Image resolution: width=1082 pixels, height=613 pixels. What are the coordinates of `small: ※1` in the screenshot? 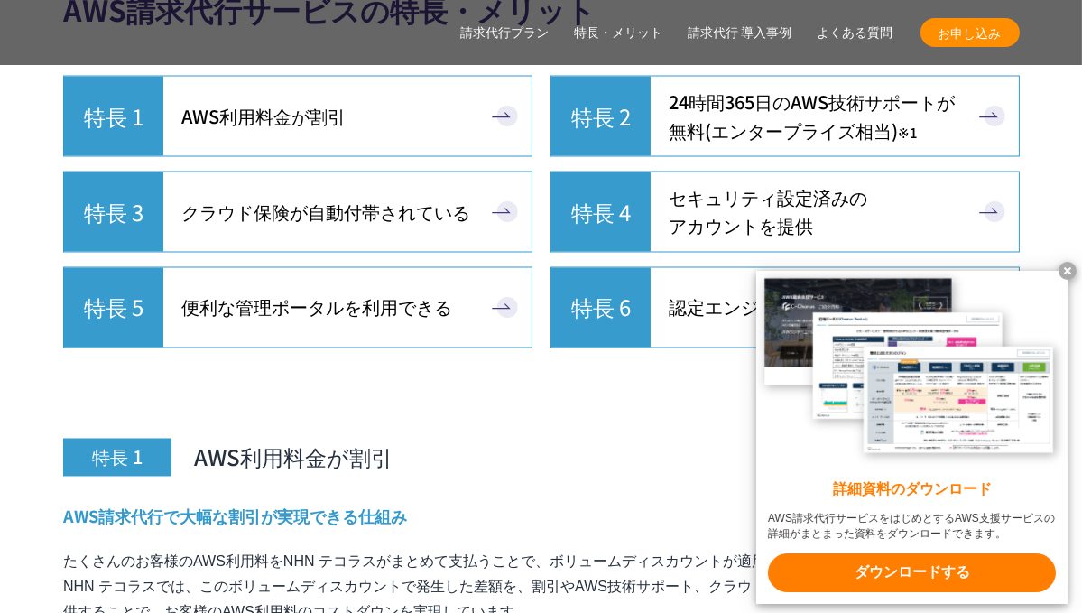 It's located at (908, 132).